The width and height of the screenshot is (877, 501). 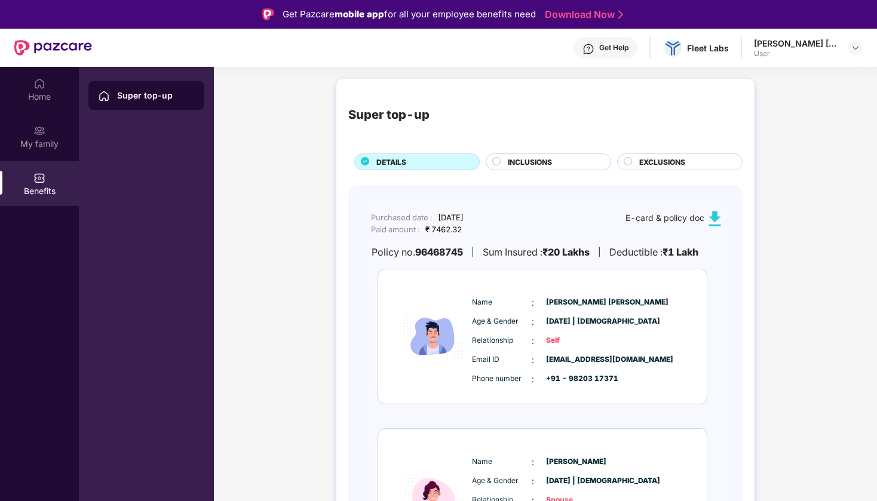 What do you see at coordinates (53, 48) in the screenshot?
I see `img: New Pazcare Logo` at bounding box center [53, 48].